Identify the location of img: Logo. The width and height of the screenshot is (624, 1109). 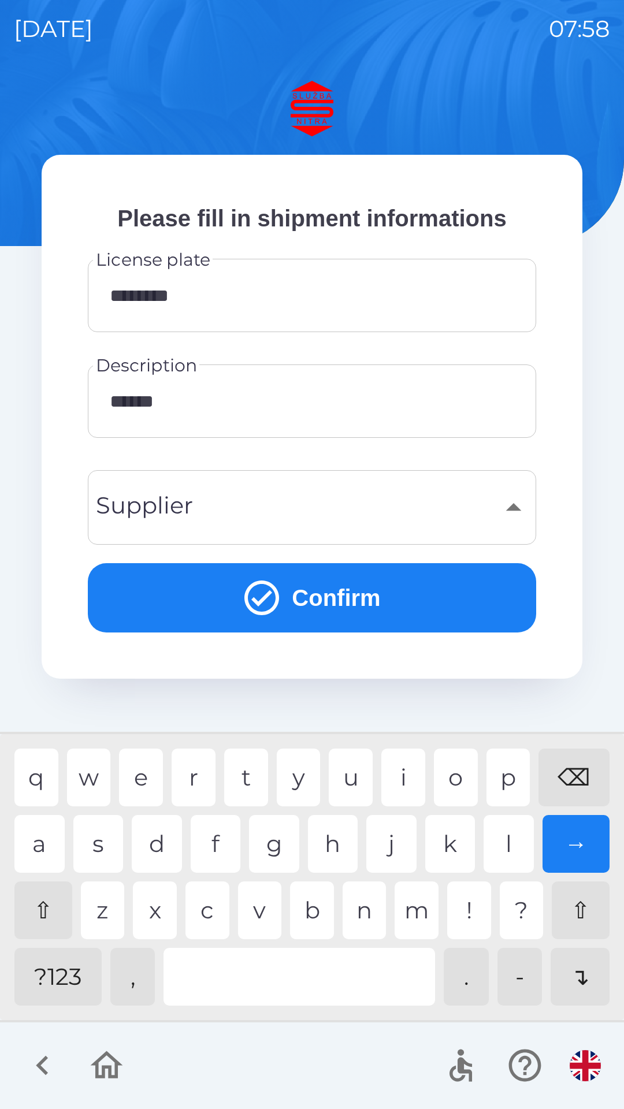
(312, 109).